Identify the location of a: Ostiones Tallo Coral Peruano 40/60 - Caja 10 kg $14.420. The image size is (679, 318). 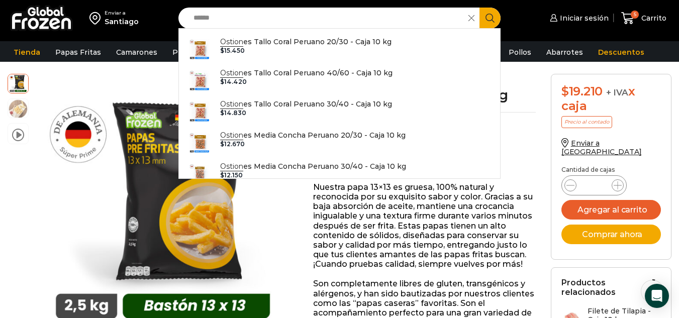
(339, 80).